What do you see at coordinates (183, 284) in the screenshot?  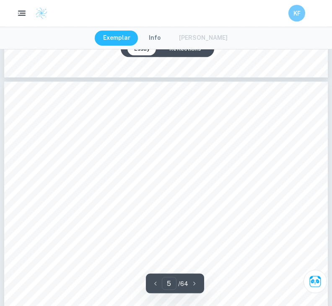 I see `p: / 64` at bounding box center [183, 284].